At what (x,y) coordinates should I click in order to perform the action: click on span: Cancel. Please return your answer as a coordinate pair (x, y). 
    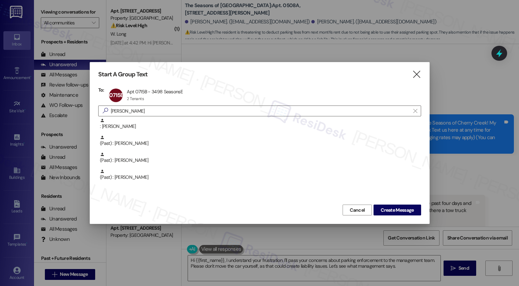
    Looking at the image, I should click on (357, 210).